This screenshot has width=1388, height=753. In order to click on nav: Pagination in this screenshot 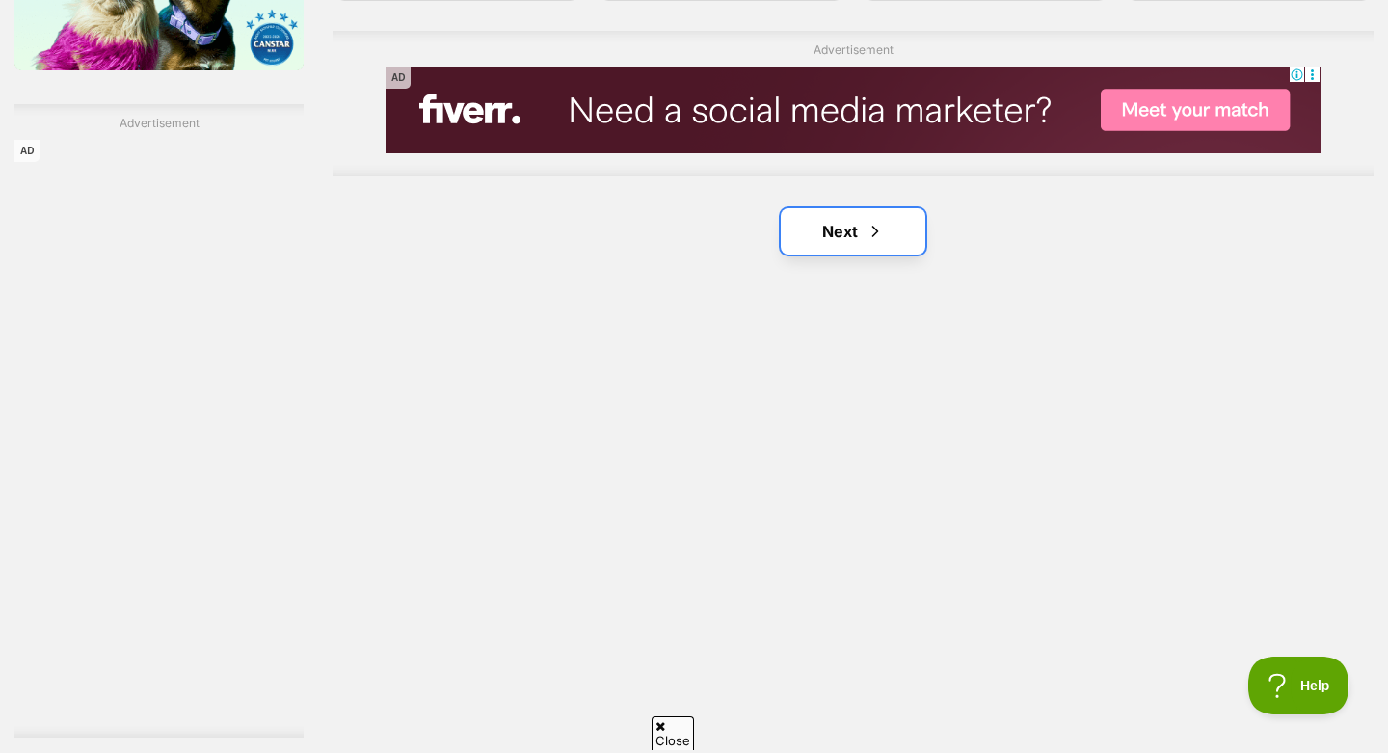, I will do `click(853, 231)`.